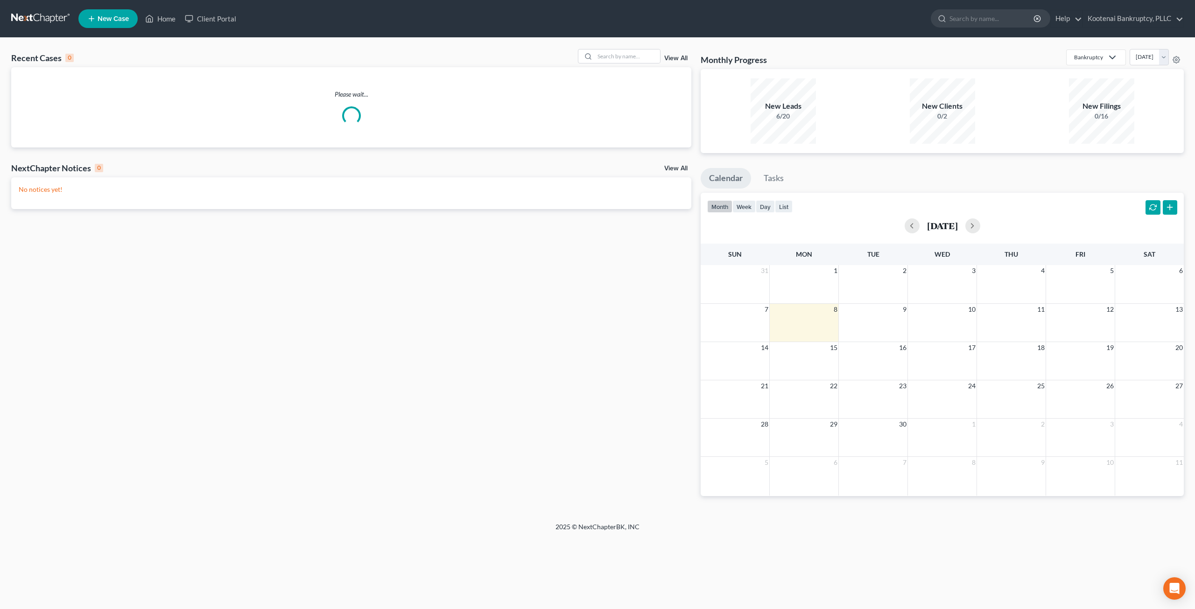  I want to click on span: 21, so click(765, 386).